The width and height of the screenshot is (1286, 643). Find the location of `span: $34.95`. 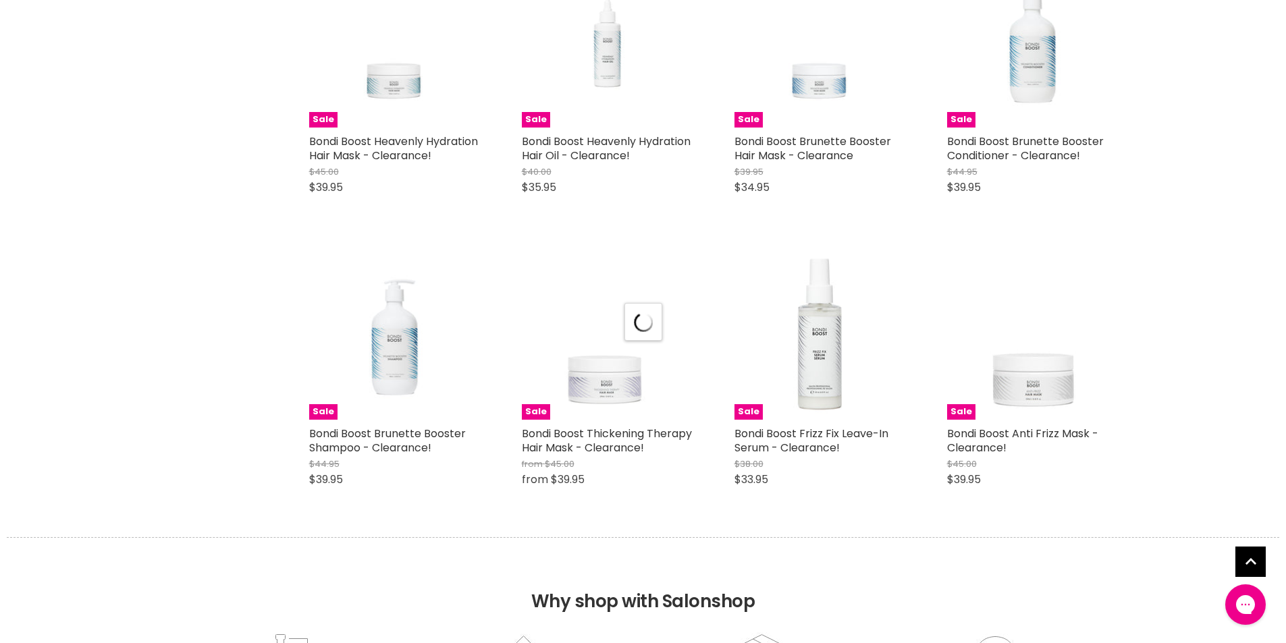

span: $34.95 is located at coordinates (752, 187).